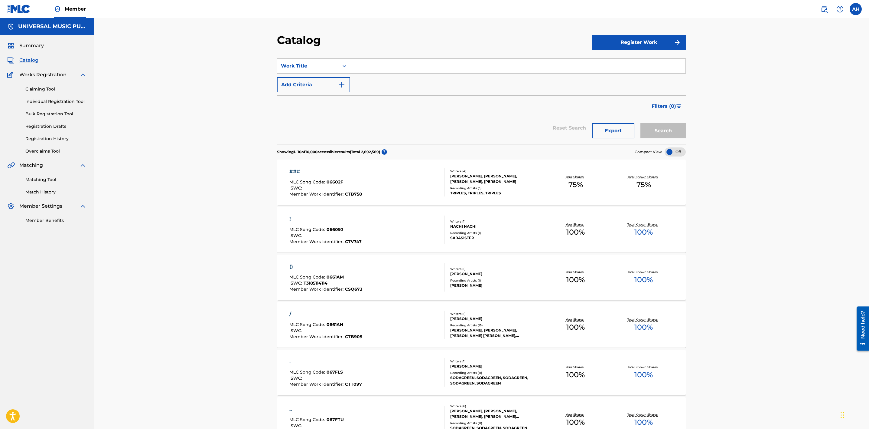  What do you see at coordinates (56, 139) in the screenshot?
I see `a: Registration History` at bounding box center [56, 139].